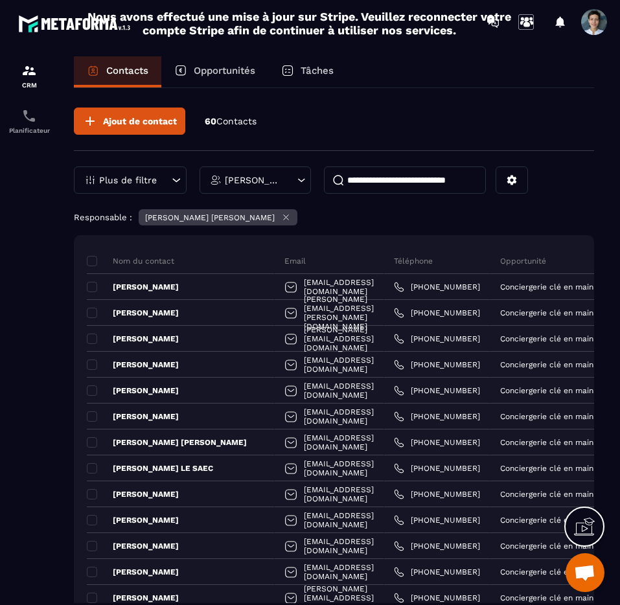 This screenshot has height=605, width=620. I want to click on p: Nom du contact, so click(130, 261).